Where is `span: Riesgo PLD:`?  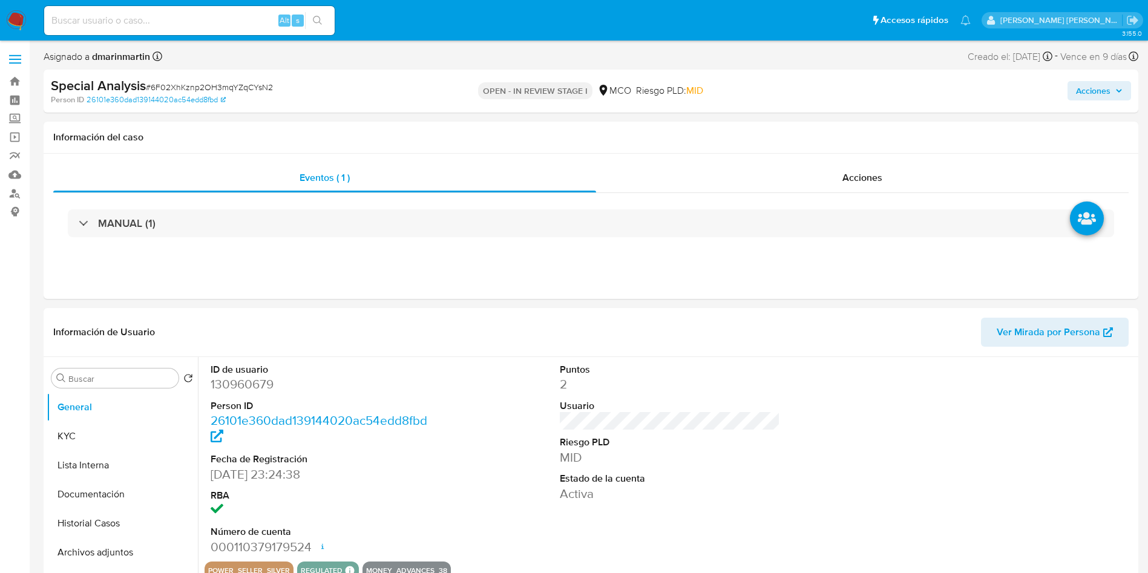
span: Riesgo PLD: is located at coordinates (669, 91).